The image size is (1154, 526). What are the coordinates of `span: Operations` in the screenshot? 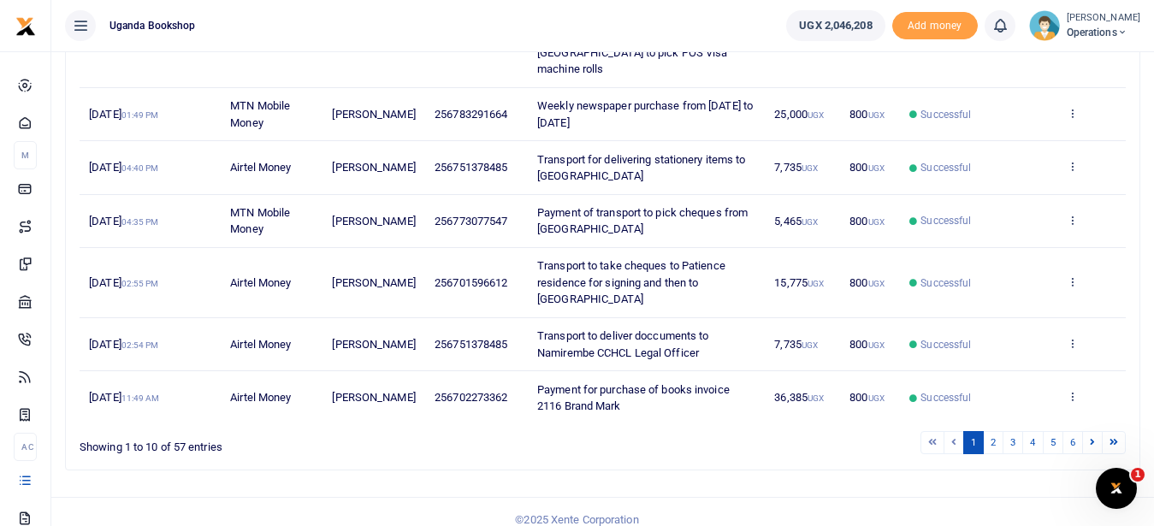 It's located at (1103, 33).